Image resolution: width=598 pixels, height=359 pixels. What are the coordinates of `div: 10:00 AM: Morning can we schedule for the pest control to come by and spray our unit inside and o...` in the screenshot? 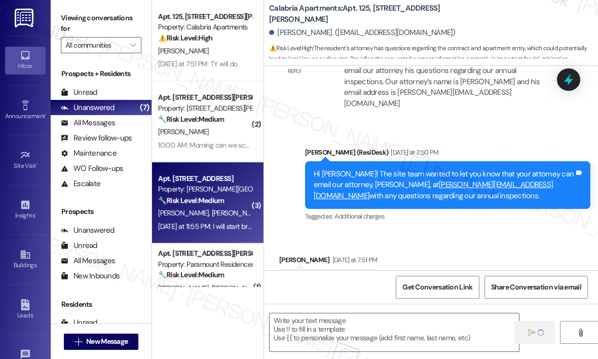 It's located at (325, 145).